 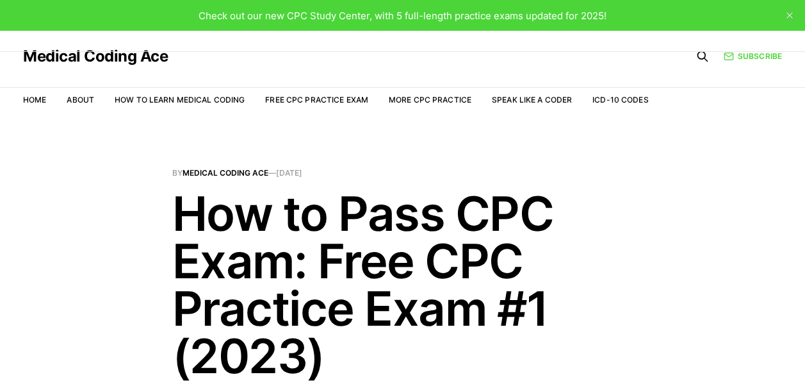 What do you see at coordinates (430, 99) in the screenshot?
I see `a: More CPC Practice` at bounding box center [430, 99].